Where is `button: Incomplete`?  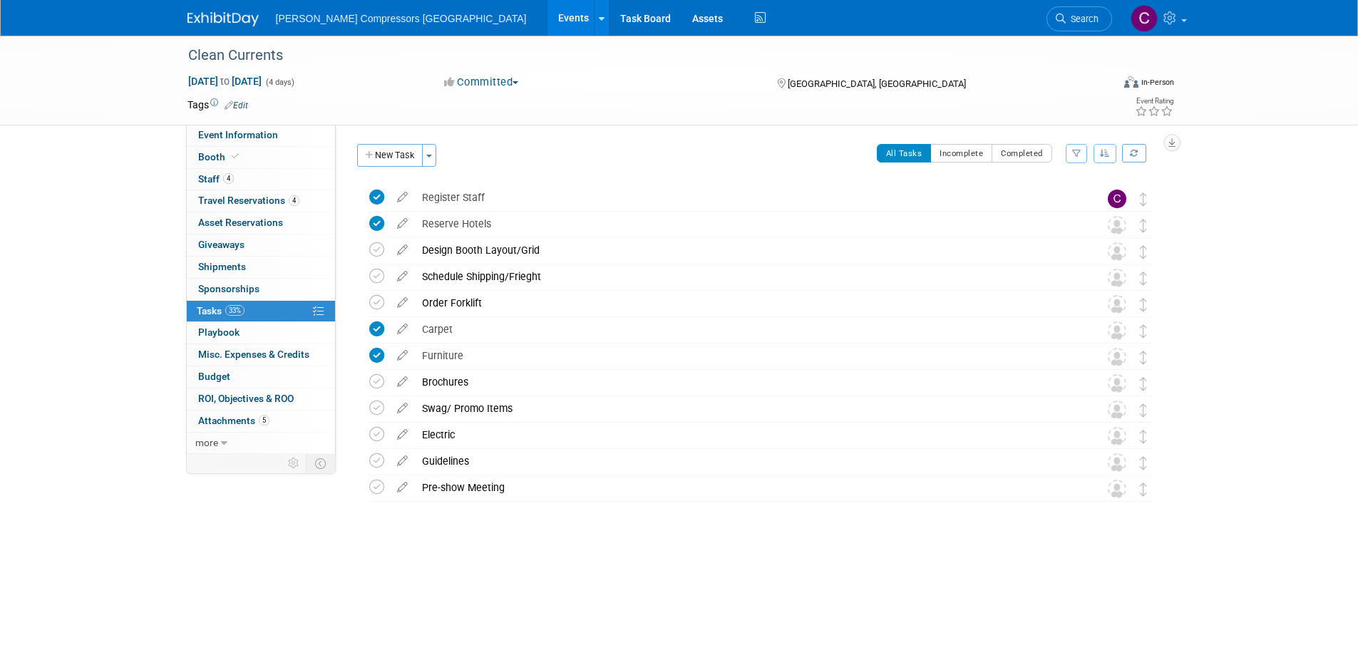 button: Incomplete is located at coordinates (961, 153).